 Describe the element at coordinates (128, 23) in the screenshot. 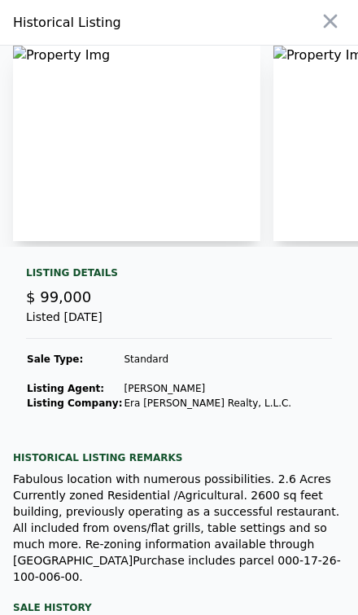

I see `div: Historical Listing` at that location.